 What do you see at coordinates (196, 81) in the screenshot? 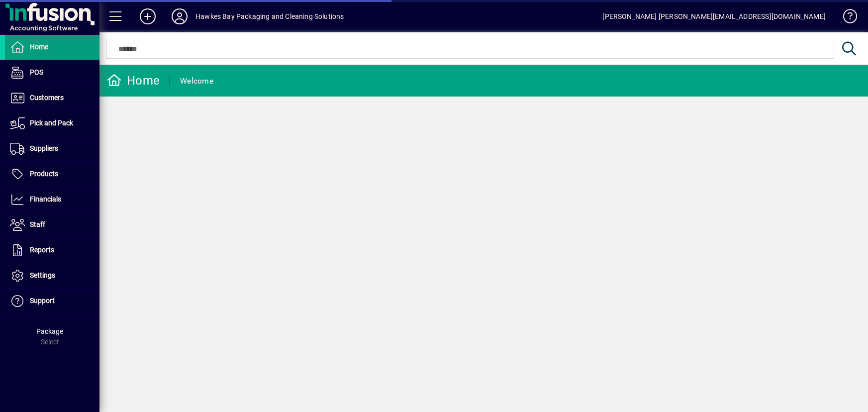
I see `div: Welcome` at bounding box center [196, 81].